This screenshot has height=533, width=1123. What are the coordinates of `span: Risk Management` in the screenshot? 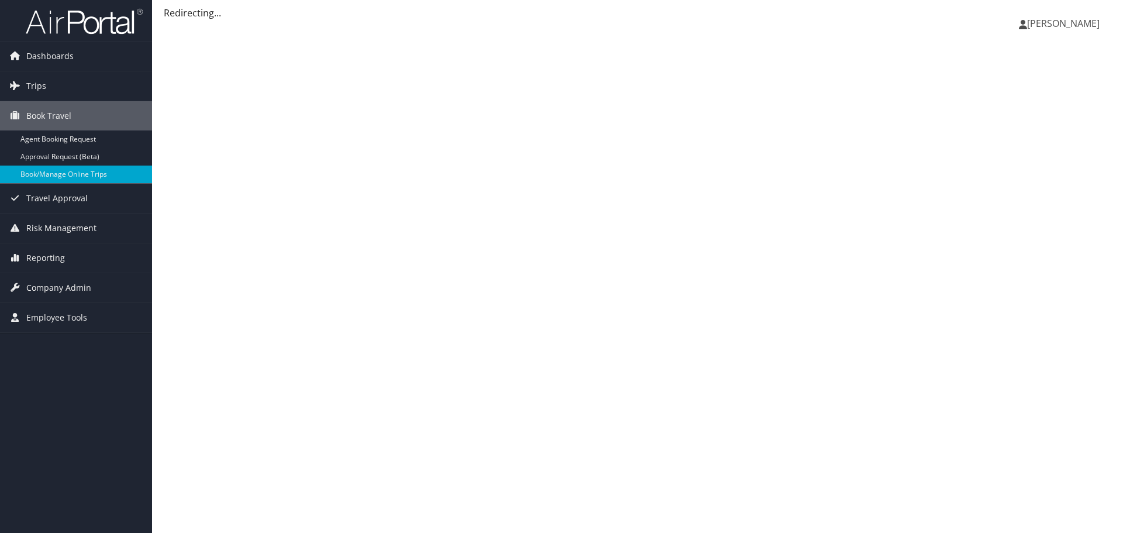 It's located at (61, 228).